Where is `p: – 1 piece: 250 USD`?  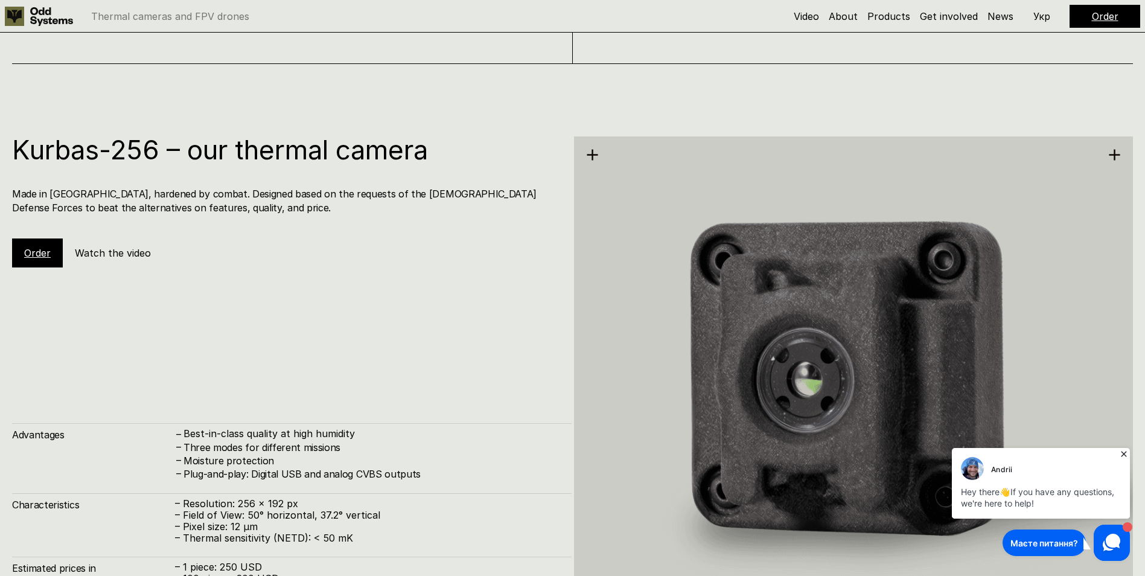
p: – 1 piece: 250 USD is located at coordinates (367, 567).